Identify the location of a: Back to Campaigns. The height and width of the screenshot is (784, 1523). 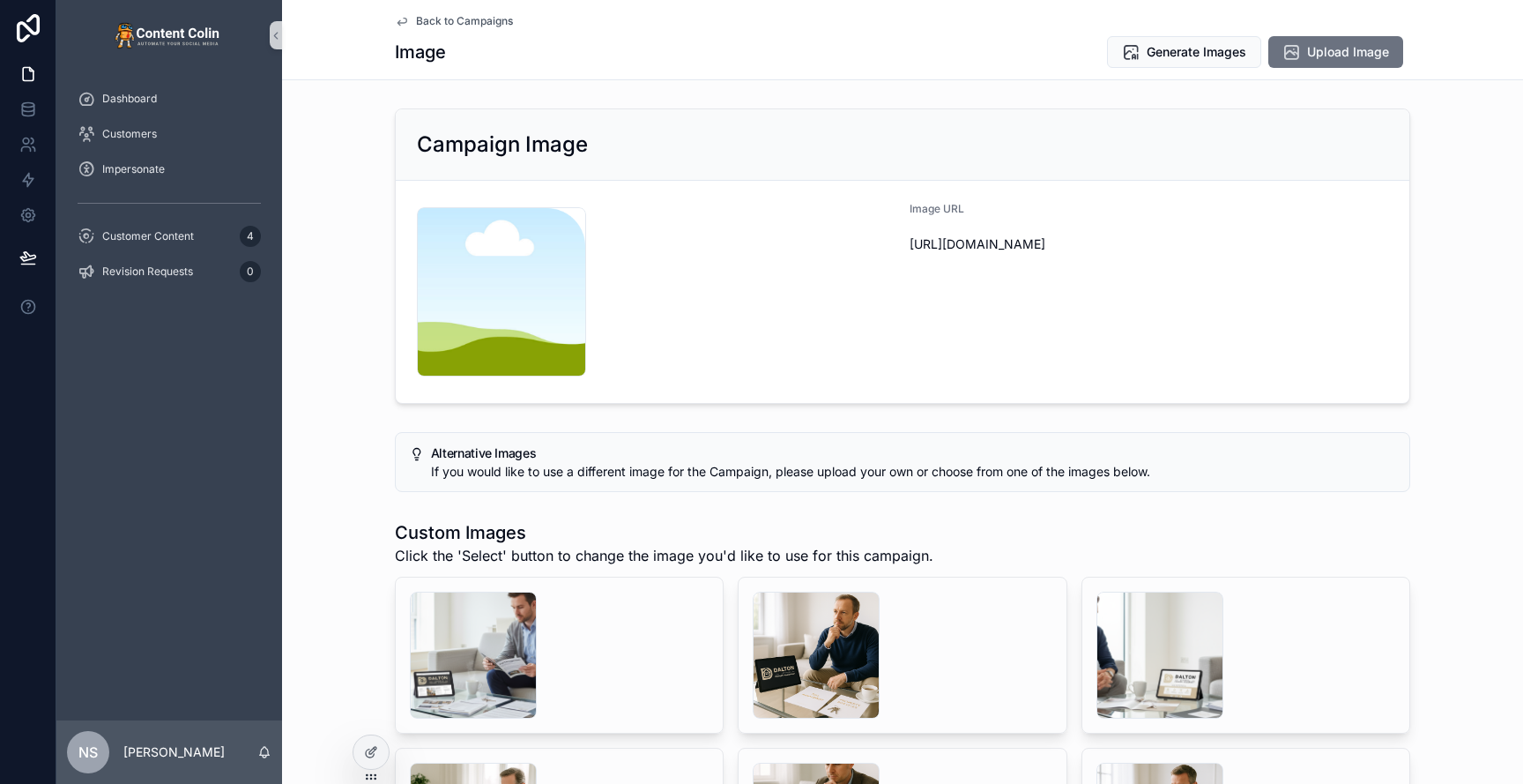
(454, 21).